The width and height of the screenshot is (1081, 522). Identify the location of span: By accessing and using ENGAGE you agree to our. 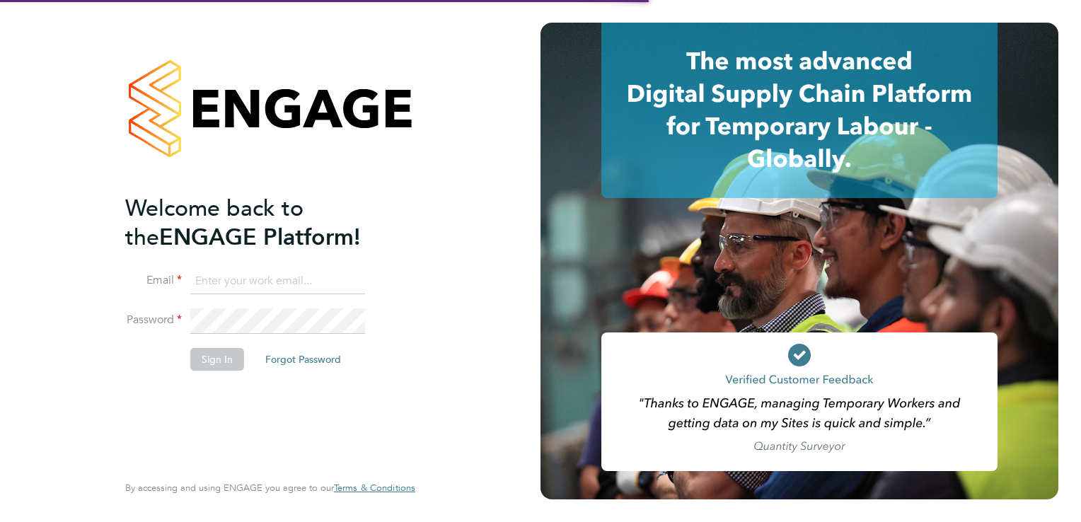
(270, 488).